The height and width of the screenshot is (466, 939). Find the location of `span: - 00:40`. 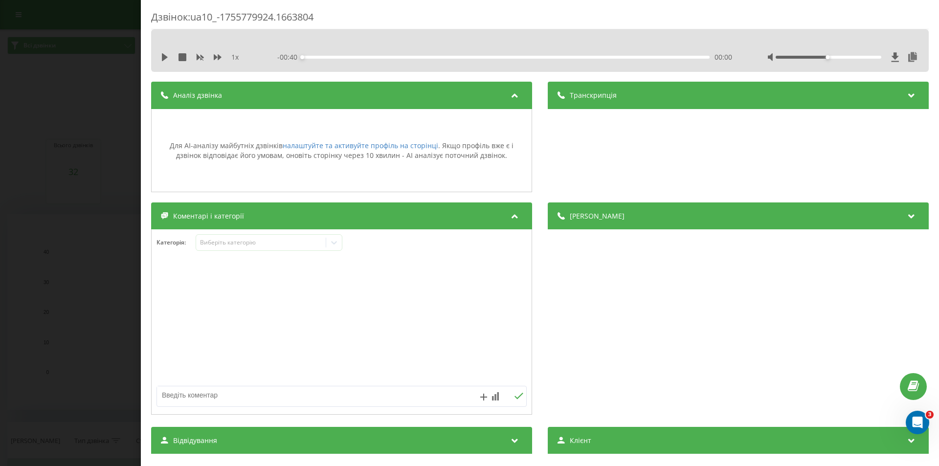

span: - 00:40 is located at coordinates (290, 57).